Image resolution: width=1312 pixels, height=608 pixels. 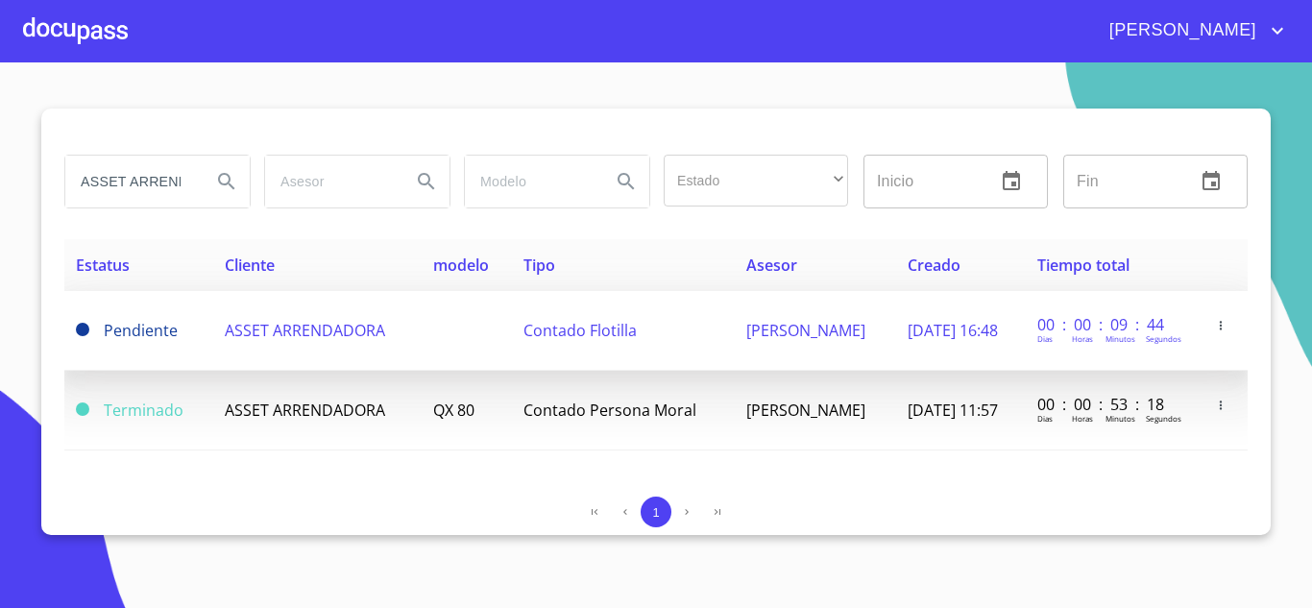 I want to click on span: Contado Persona Moral, so click(x=610, y=410).